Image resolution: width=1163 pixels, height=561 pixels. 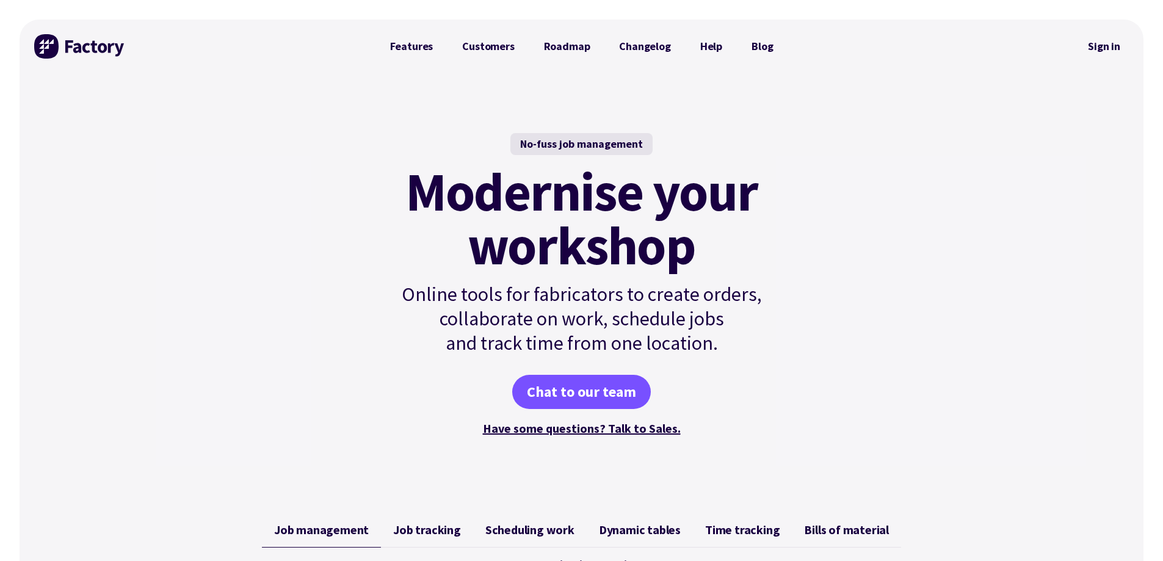 I want to click on div: No-fuss job management, so click(x=581, y=144).